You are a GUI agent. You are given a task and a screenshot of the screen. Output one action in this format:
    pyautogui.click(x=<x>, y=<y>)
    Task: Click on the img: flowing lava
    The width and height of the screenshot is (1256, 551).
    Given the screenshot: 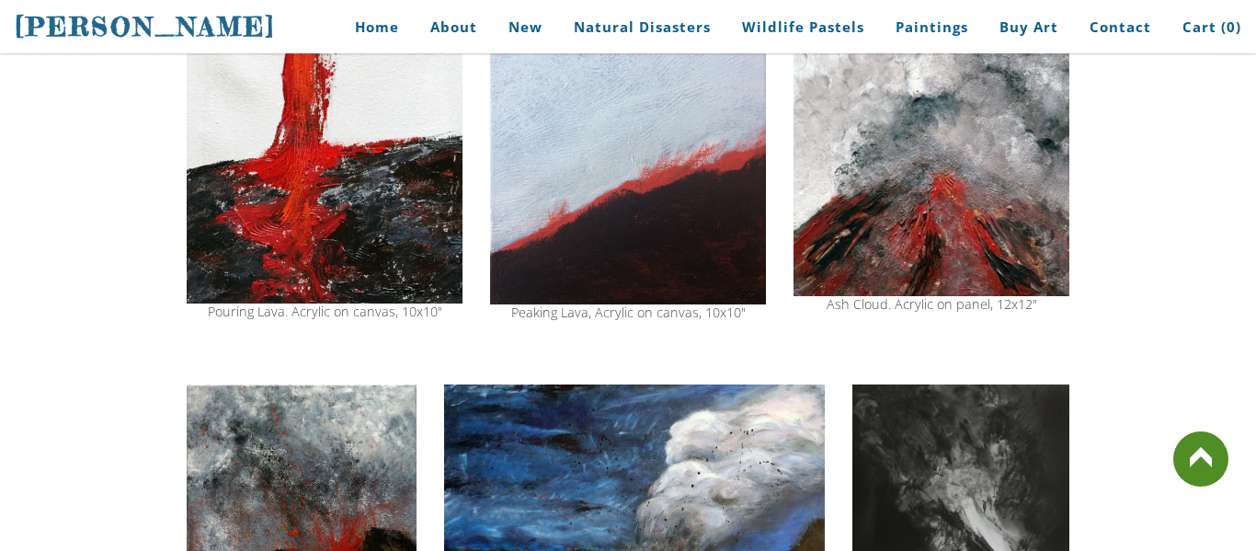 What is the action you would take?
    pyautogui.click(x=325, y=165)
    